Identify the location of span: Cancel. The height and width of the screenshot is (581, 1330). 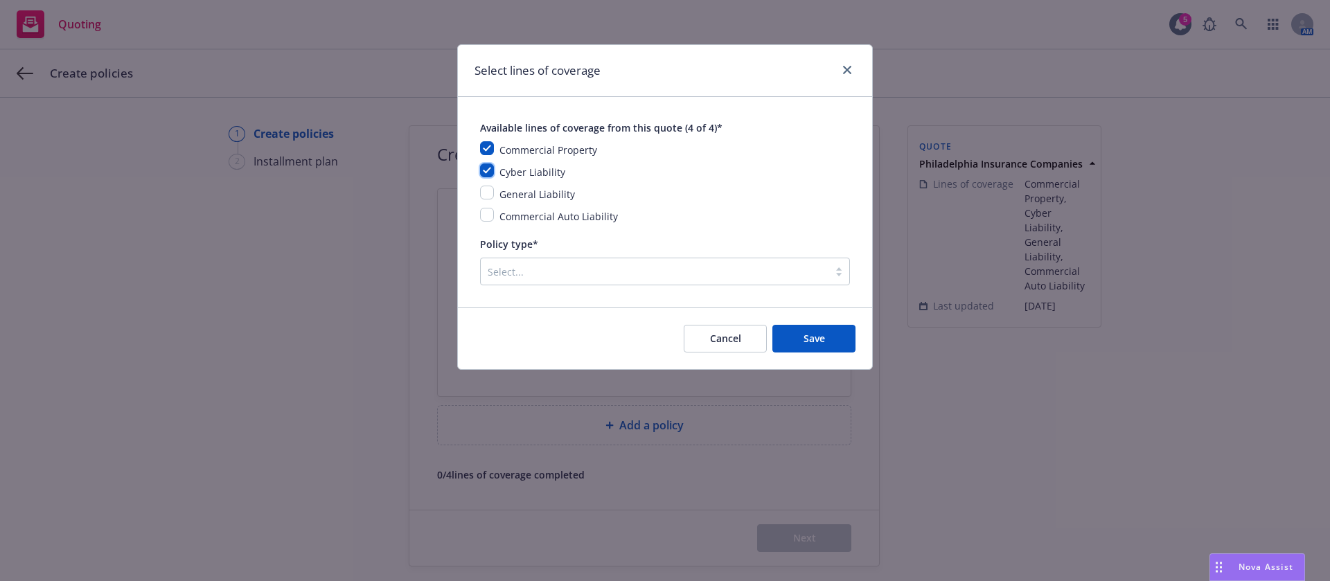
(725, 338).